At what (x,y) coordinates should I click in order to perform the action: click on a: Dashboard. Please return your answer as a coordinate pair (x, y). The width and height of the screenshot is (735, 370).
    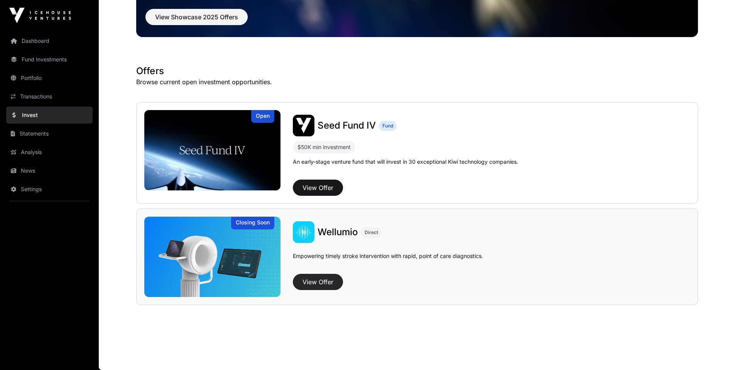
    Looking at the image, I should click on (49, 41).